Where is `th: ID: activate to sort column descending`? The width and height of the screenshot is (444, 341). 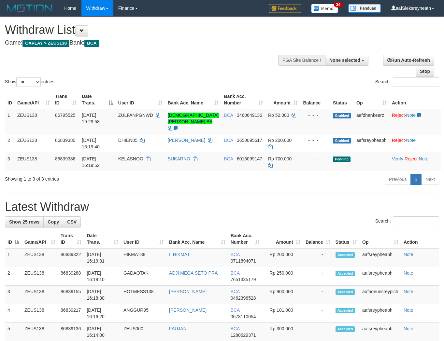 th: ID: activate to sort column descending is located at coordinates (13, 239).